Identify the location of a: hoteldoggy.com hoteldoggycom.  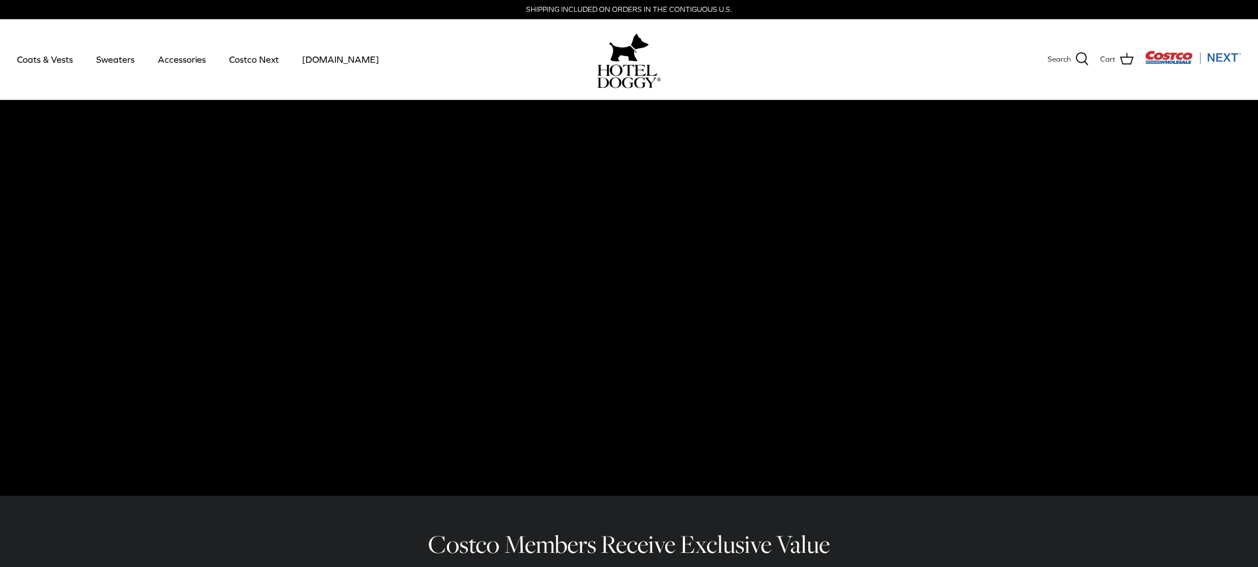
(629, 59).